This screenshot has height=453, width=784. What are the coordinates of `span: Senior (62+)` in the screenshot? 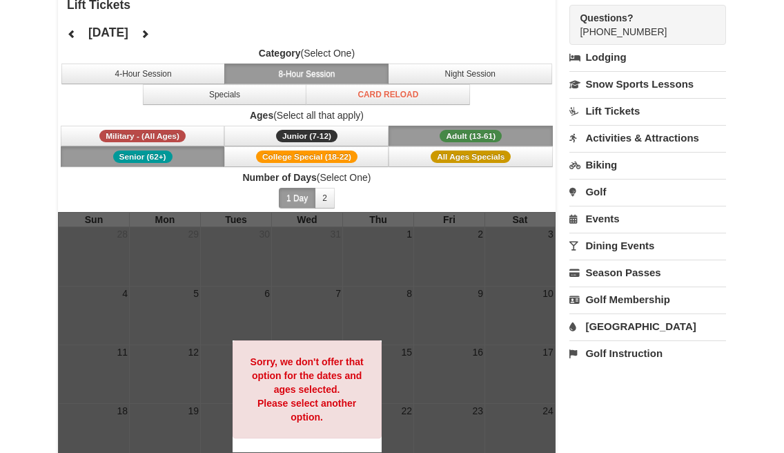 It's located at (143, 157).